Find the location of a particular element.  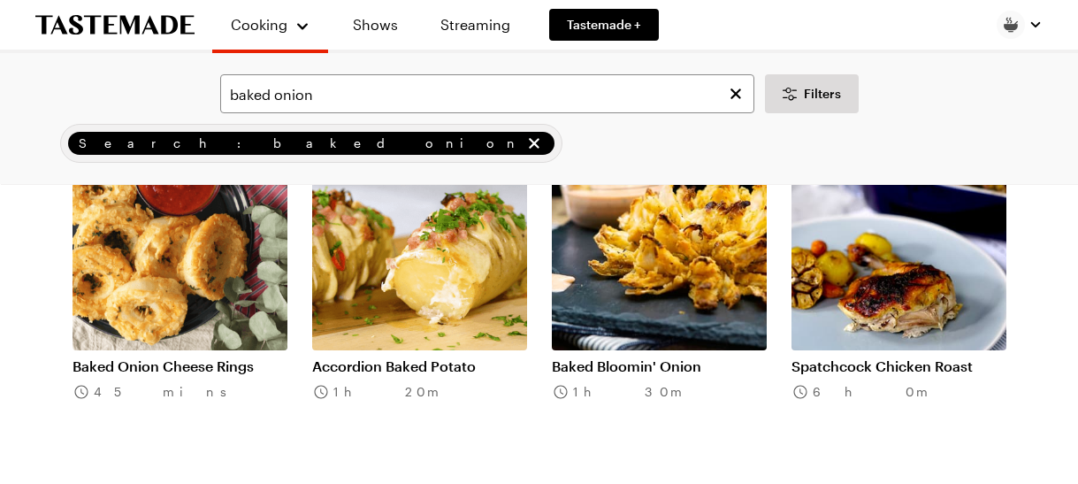

button: Desktop filters is located at coordinates (812, 94).